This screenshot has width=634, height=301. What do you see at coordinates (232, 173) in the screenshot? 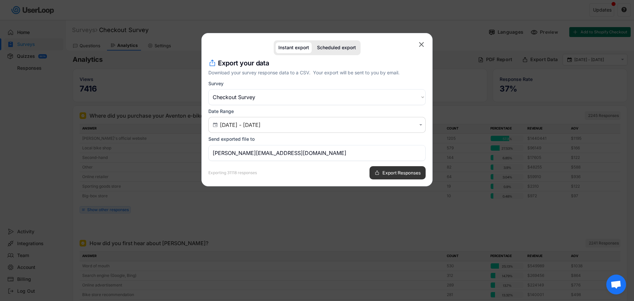
I see `div: Exporting 31118 responses` at bounding box center [232, 173].